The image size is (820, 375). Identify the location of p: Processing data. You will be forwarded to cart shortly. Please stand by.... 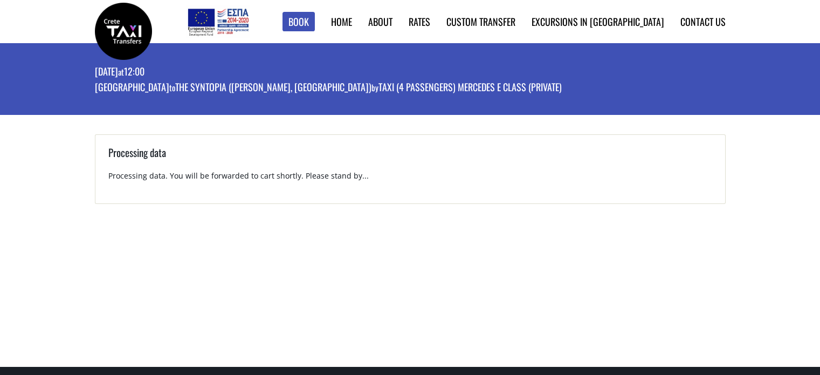
(410, 180).